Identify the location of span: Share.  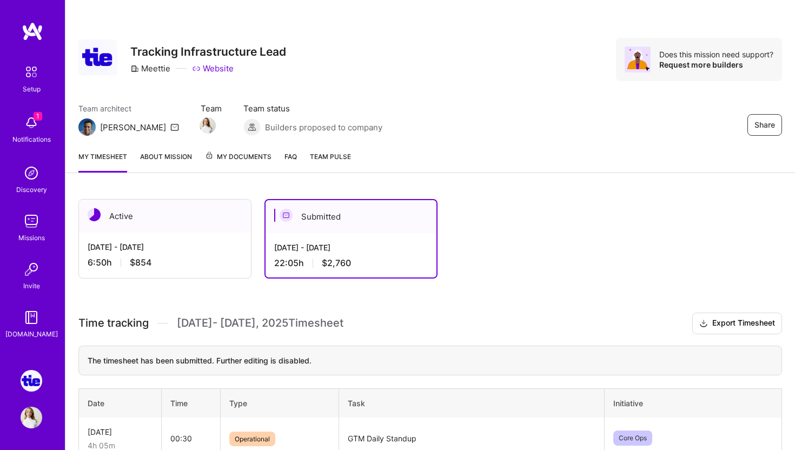
(764, 125).